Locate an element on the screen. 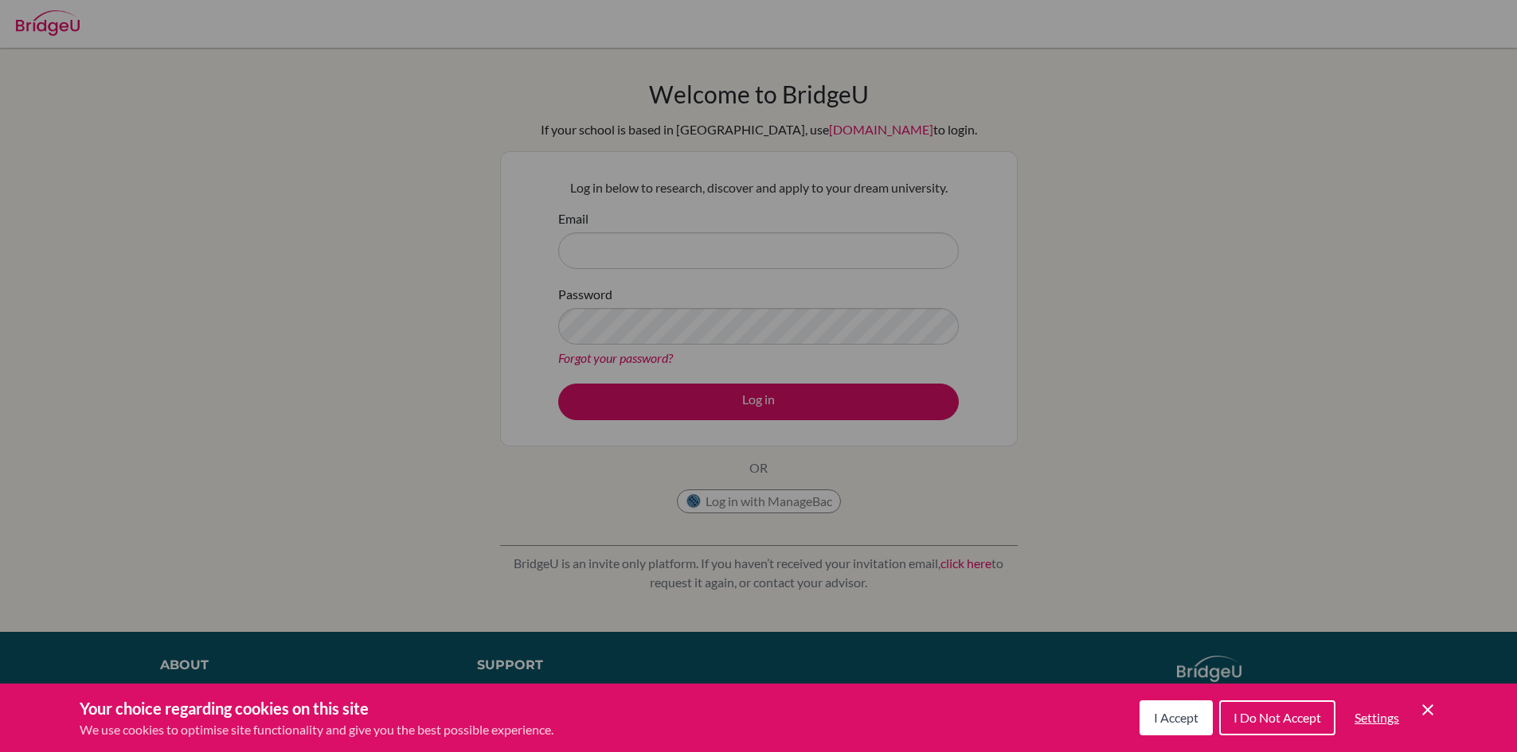  button: Settings is located at coordinates (1377, 718).